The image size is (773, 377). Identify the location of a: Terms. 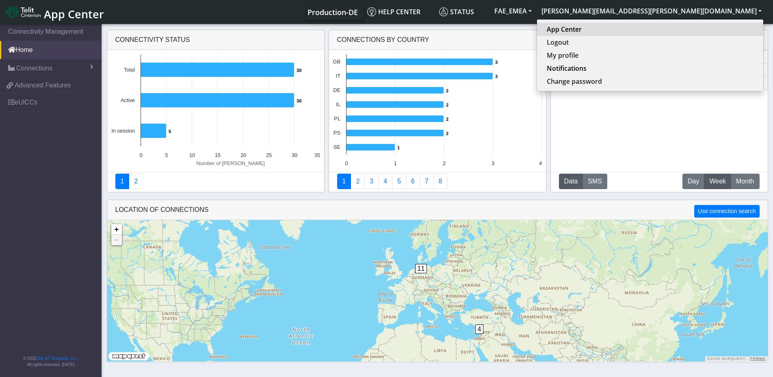
(758, 358).